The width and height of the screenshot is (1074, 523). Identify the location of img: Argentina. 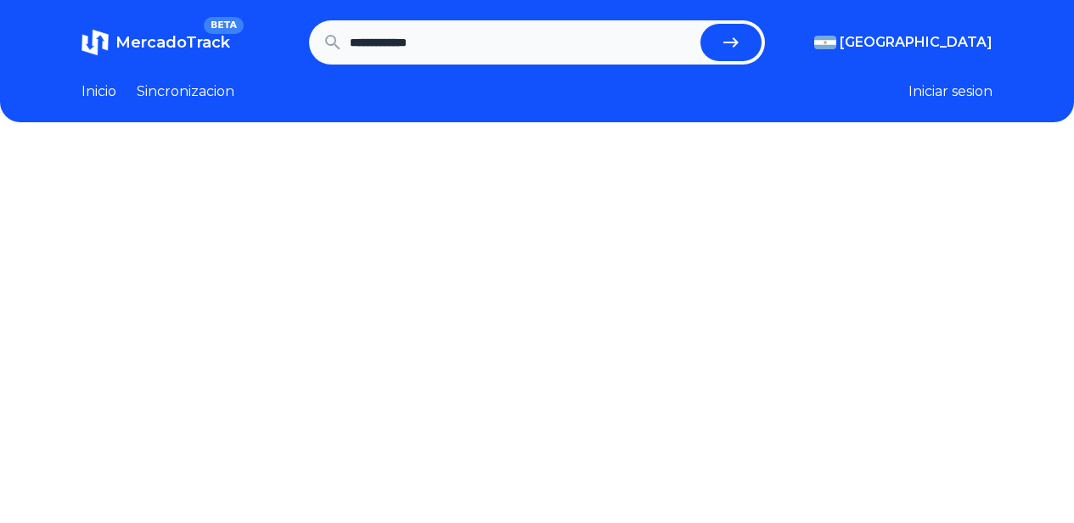
(825, 42).